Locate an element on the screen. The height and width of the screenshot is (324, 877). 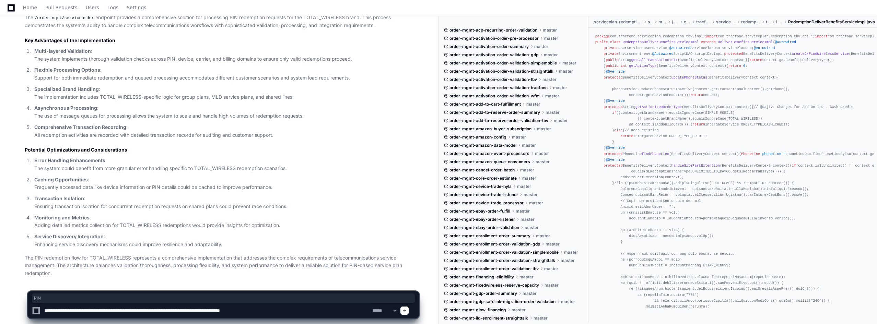
span: tracfone is located at coordinates (703, 22).